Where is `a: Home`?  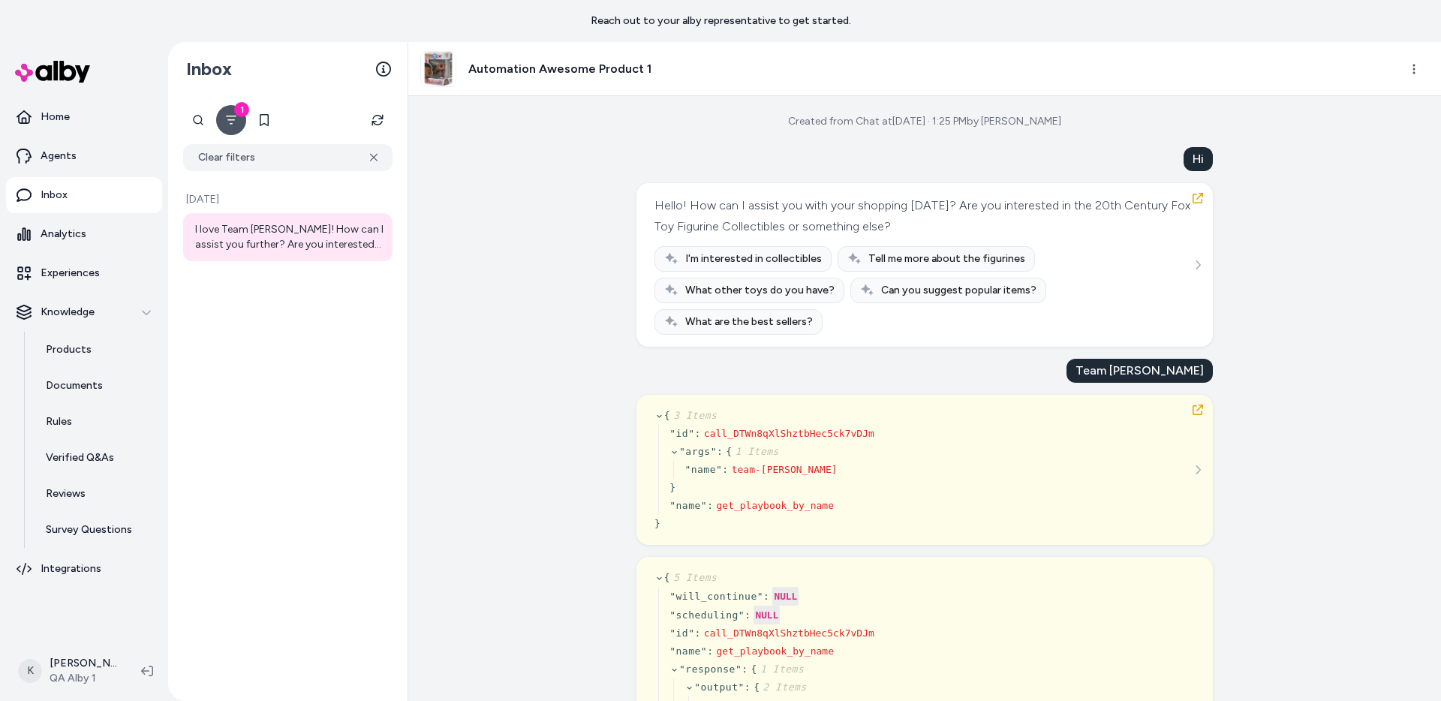 a: Home is located at coordinates (84, 117).